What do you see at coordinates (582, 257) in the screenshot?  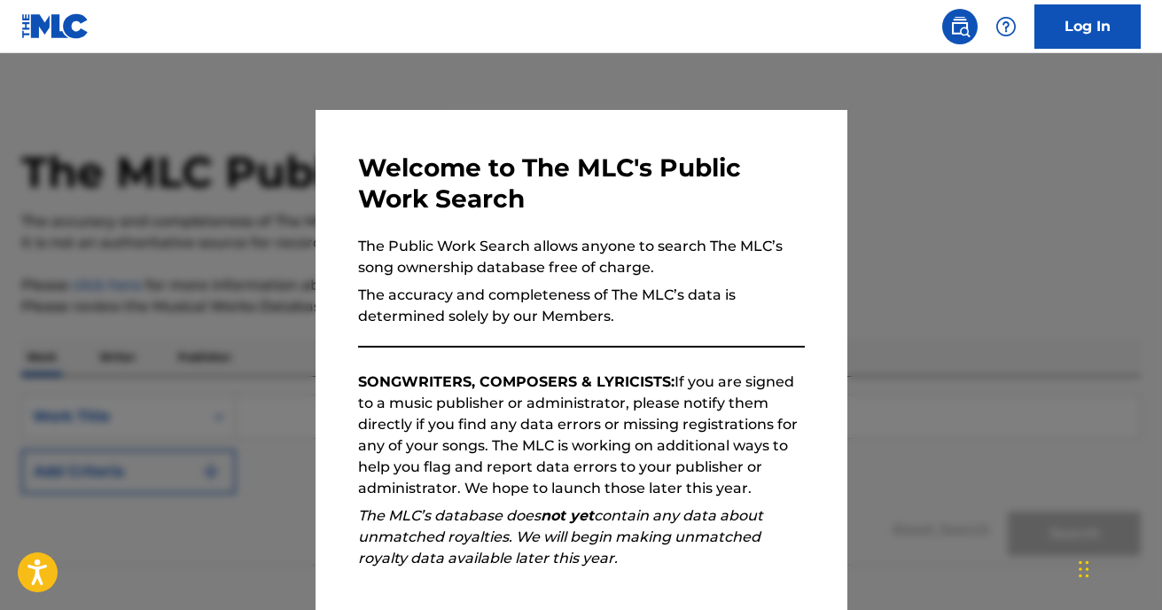 I see `p: The Public Work Search allows anyone to search The MLC’s song ownership database free of charge.` at bounding box center [582, 257].